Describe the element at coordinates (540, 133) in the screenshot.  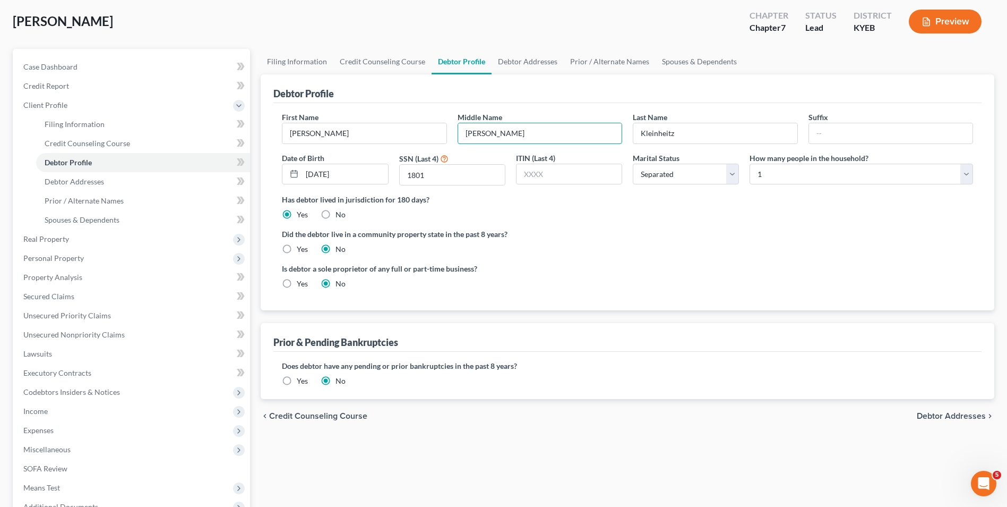
I see `input: M.I` at that location.